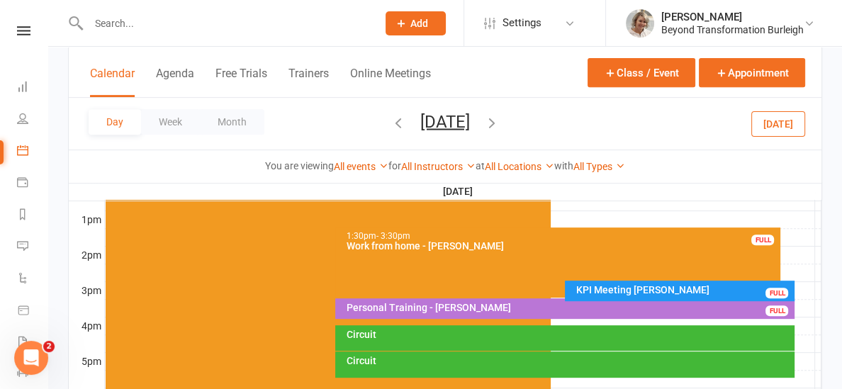 This screenshot has height=389, width=842. What do you see at coordinates (175, 81) in the screenshot?
I see `button: Agenda` at bounding box center [175, 81].